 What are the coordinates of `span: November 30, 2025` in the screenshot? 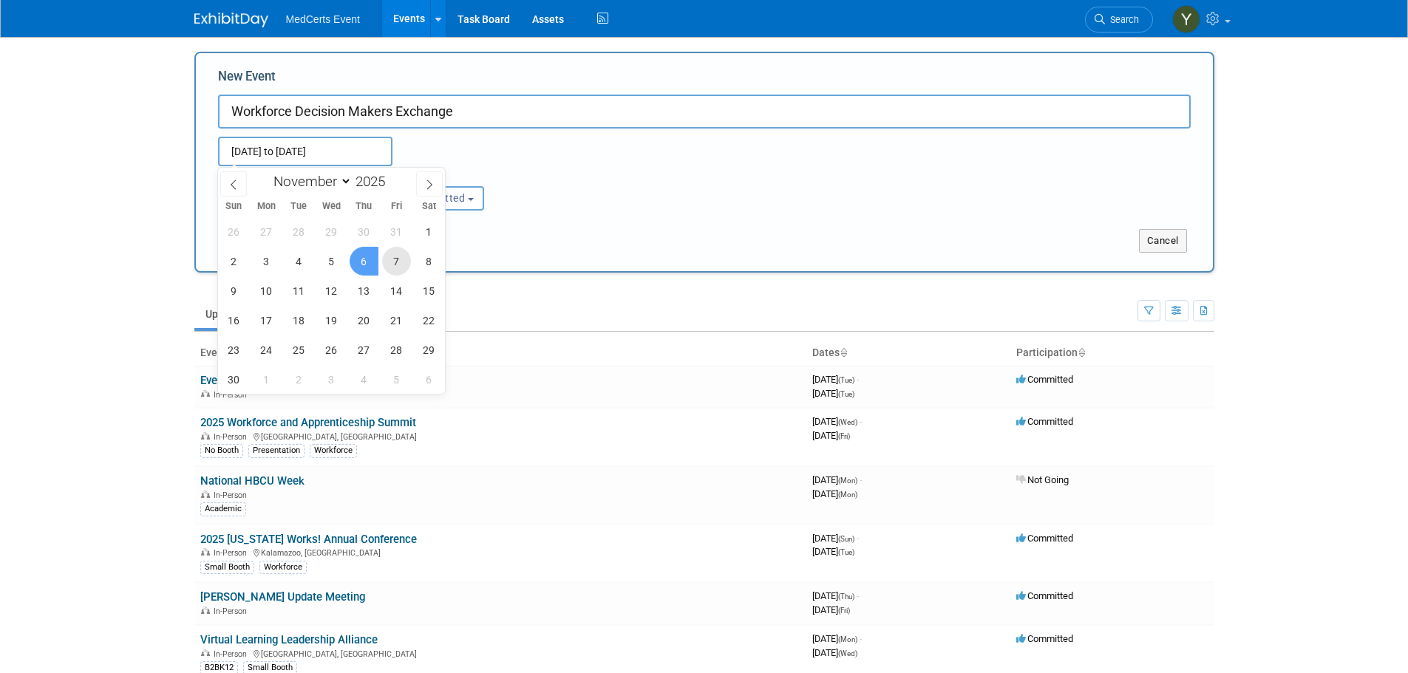 It's located at (234, 379).